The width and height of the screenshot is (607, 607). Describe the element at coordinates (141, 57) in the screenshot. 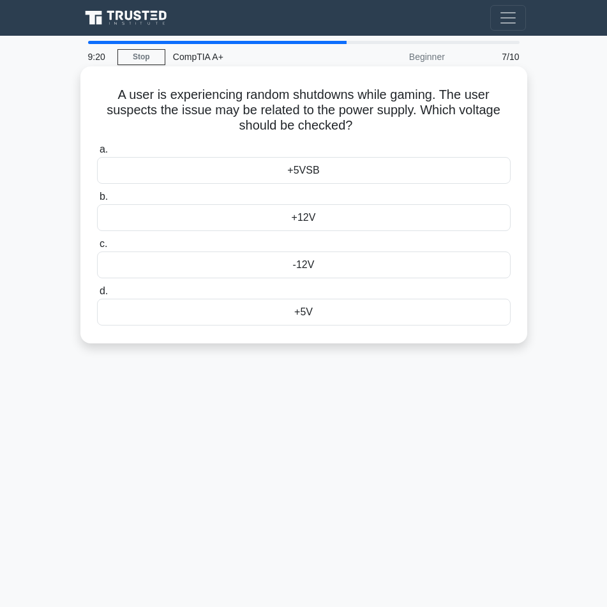

I see `a: Stop` at that location.